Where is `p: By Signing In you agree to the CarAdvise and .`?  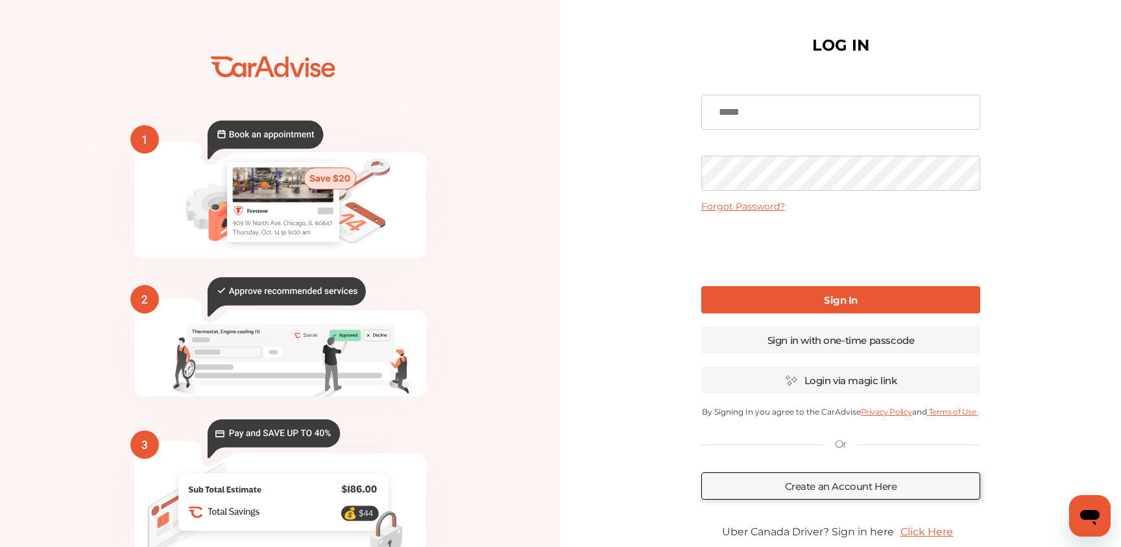 p: By Signing In you agree to the CarAdvise and . is located at coordinates (841, 411).